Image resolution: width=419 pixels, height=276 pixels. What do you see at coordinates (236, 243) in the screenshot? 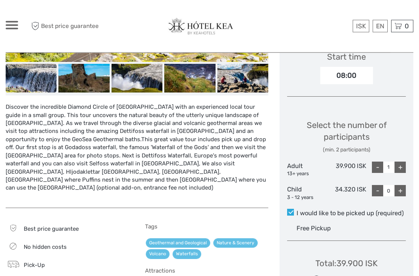
I see `a: Nature & Scenery` at bounding box center [236, 243].